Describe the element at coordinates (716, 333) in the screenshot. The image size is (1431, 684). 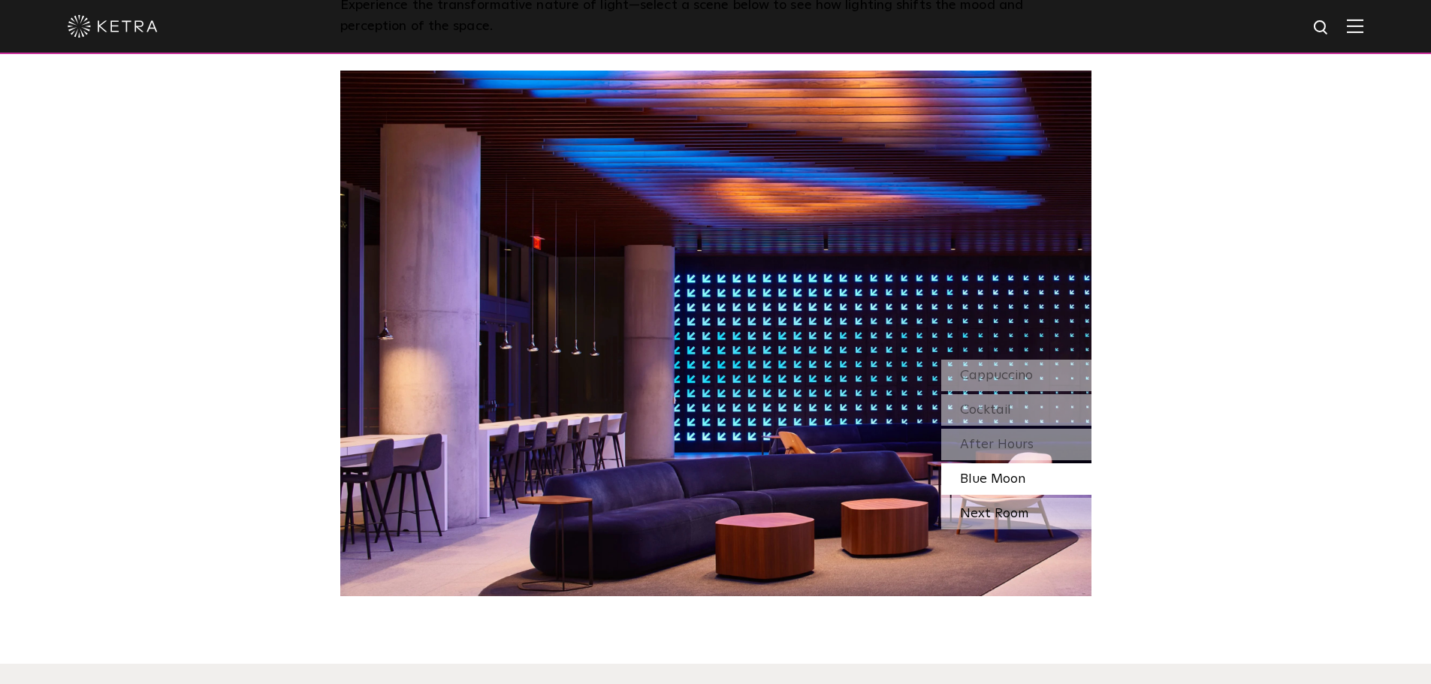
I see `img: SS_SXSW_Desktop_Blue` at that location.